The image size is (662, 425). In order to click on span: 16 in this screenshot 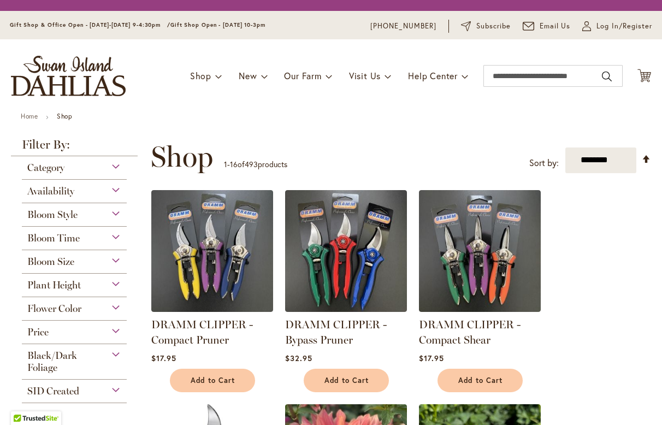, I will do `click(234, 164)`.